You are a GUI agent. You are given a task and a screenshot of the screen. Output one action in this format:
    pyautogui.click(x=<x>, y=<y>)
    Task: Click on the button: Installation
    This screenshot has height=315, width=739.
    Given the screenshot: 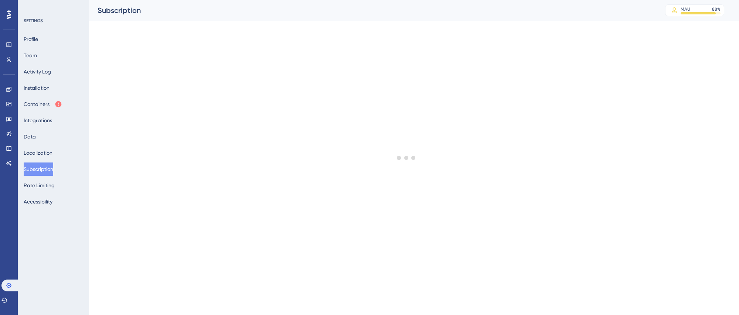 What is the action you would take?
    pyautogui.click(x=37, y=88)
    